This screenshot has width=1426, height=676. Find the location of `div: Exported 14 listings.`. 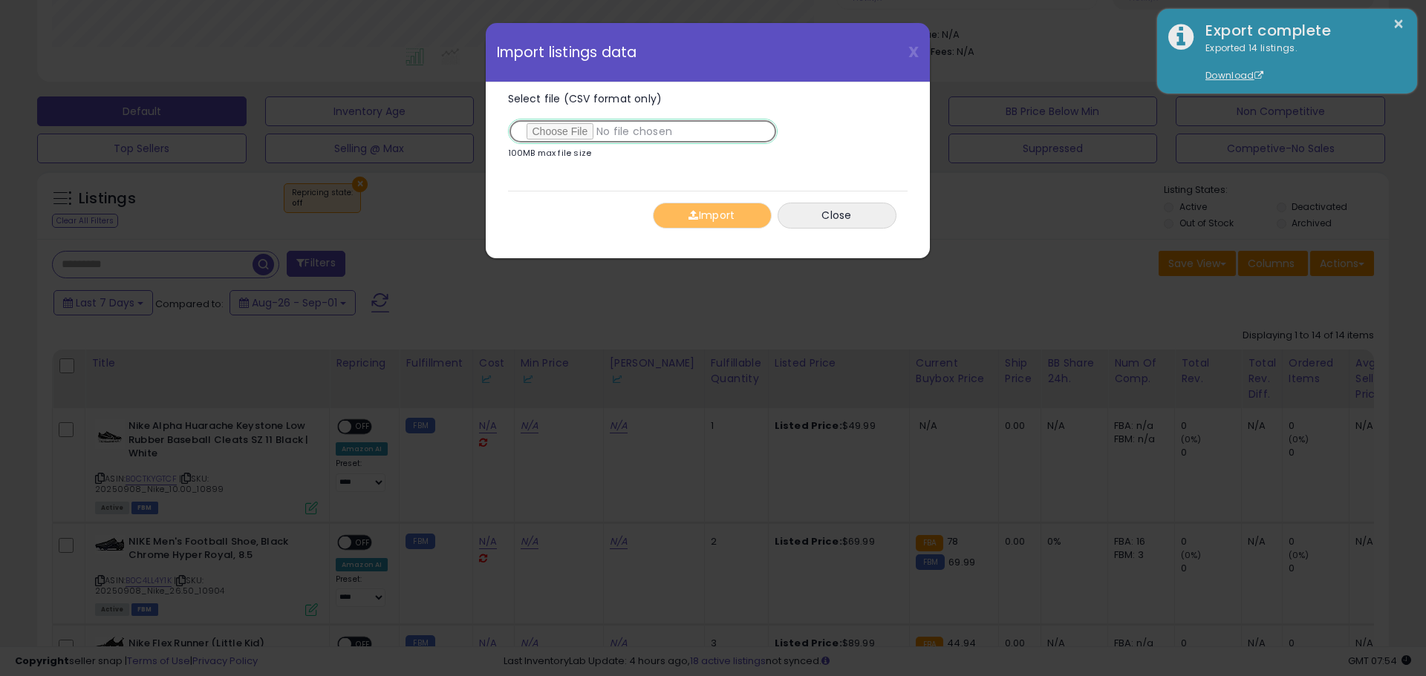

div: Exported 14 listings. is located at coordinates (1299, 62).